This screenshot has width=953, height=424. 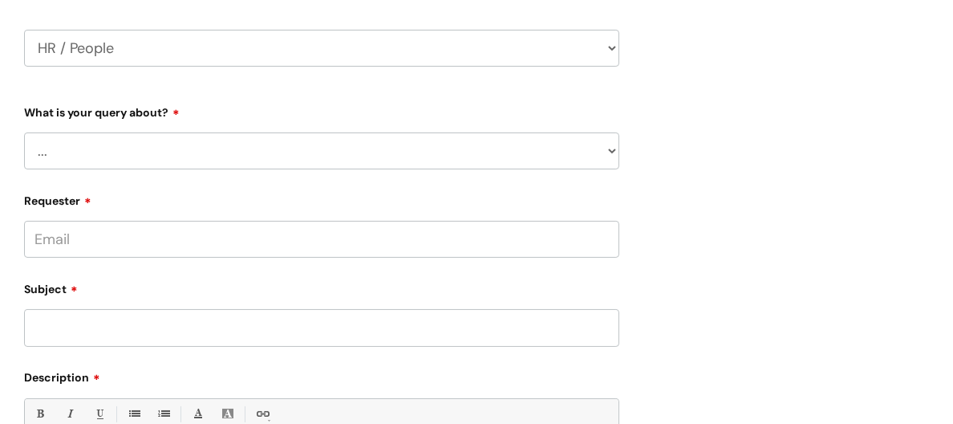 I want to click on label: Requester, so click(x=322, y=198).